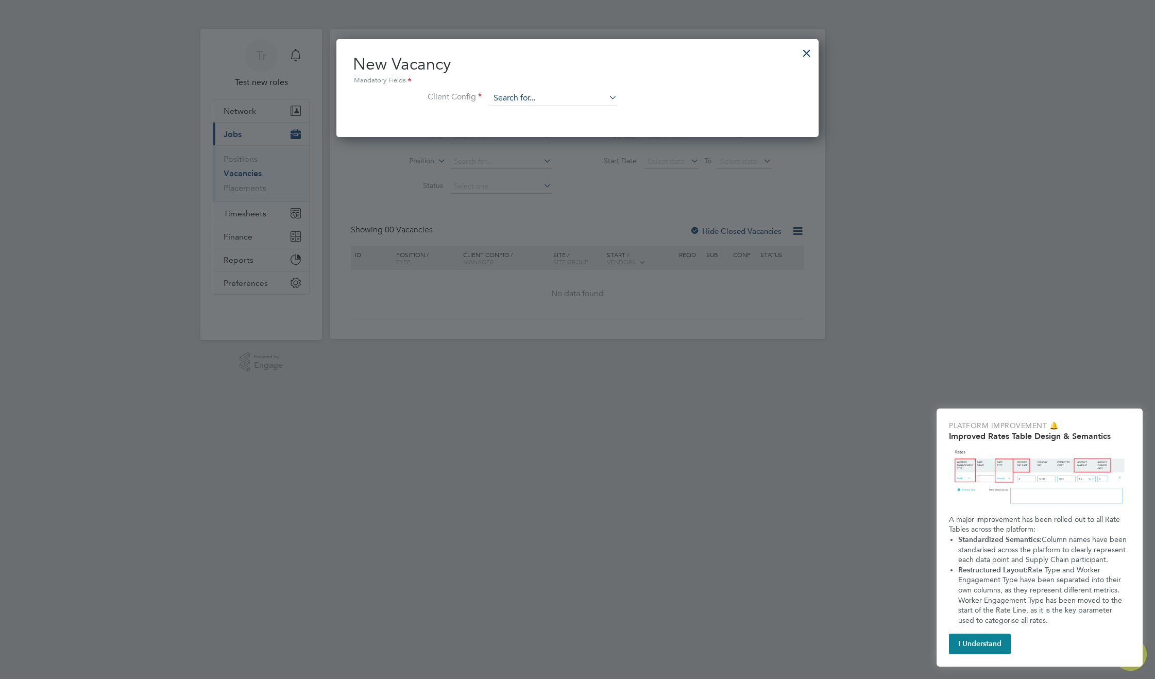  Describe the element at coordinates (1043, 550) in the screenshot. I see `span: Column names have been standarised across the platform to clearly represent each data point and S...` at that location.